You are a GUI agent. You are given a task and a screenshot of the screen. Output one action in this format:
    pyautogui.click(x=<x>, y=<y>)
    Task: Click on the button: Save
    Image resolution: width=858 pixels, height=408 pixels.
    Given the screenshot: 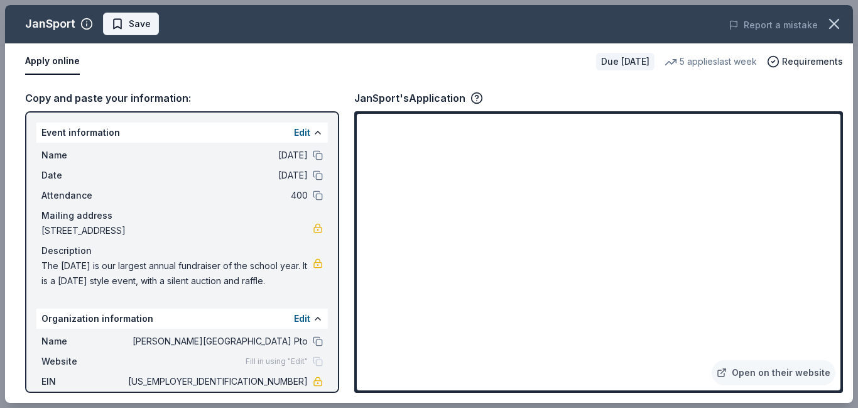 What is the action you would take?
    pyautogui.click(x=131, y=24)
    